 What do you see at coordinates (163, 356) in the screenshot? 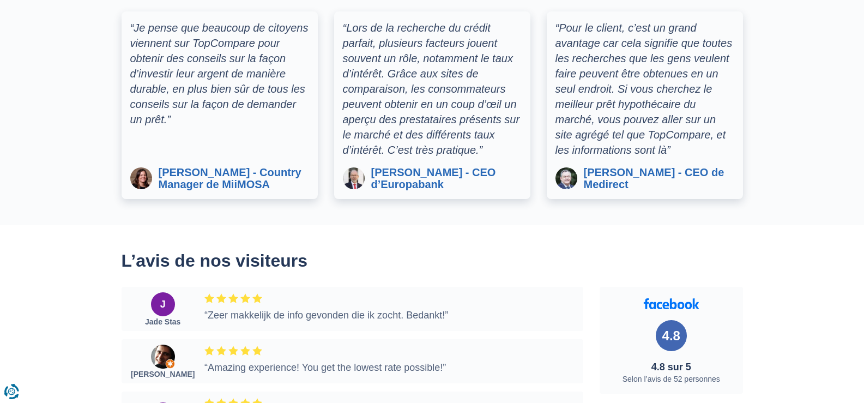
I see `img: Ricardo Batista` at bounding box center [163, 356].